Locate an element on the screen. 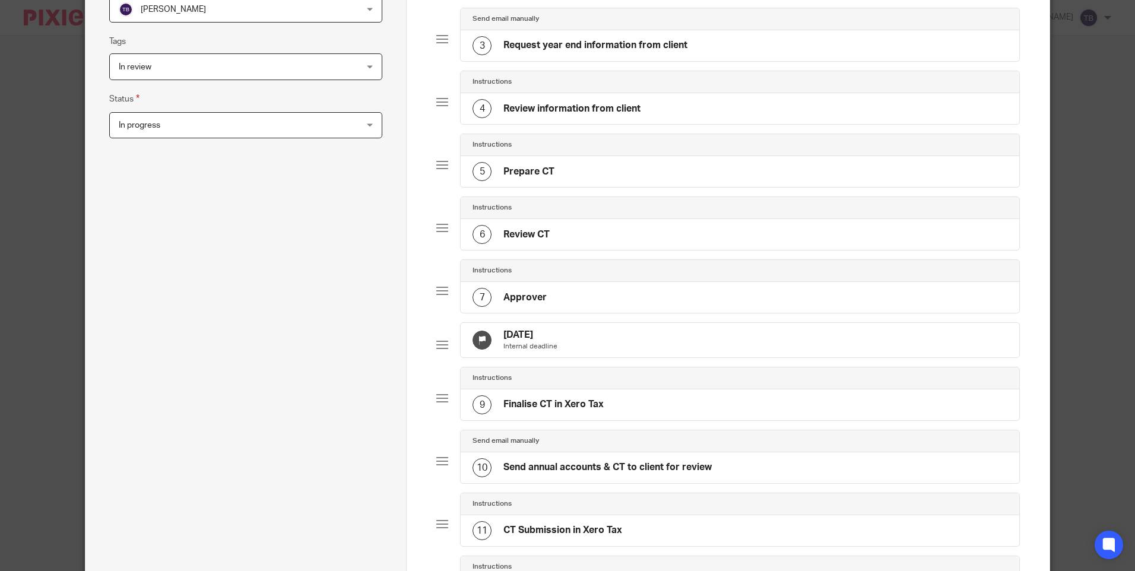 This screenshot has height=571, width=1135. label: Tags is located at coordinates (117, 42).